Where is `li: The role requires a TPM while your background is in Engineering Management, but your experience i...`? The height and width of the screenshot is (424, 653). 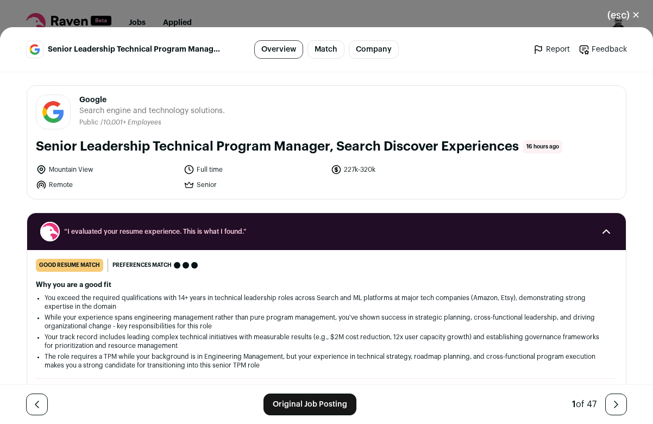
li: The role requires a TPM while your background is in Engineering Management, but your experience i... is located at coordinates (327, 361).